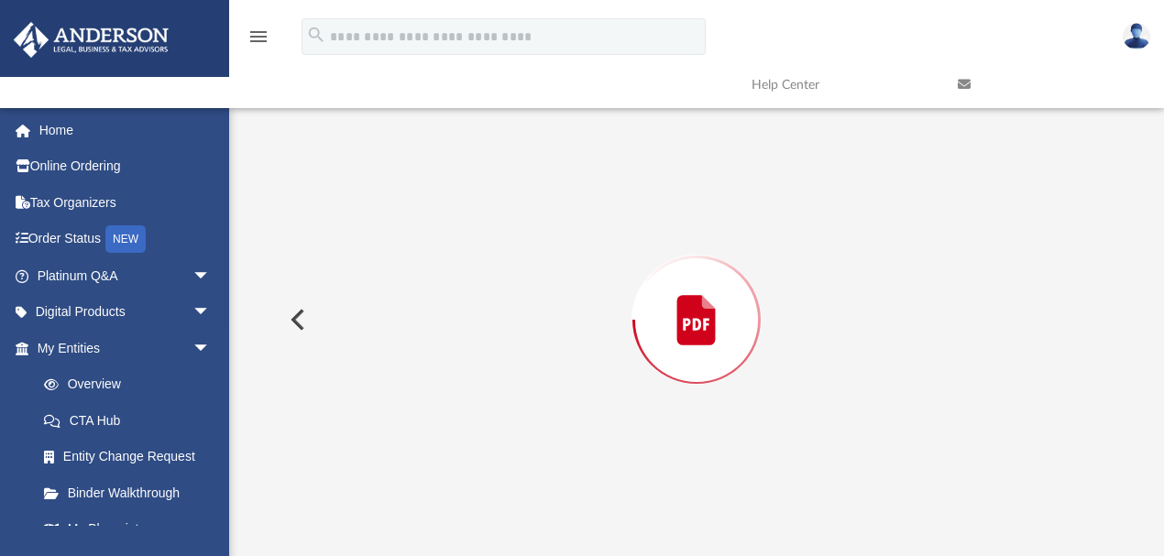 The image size is (1164, 556). Describe the element at coordinates (126, 167) in the screenshot. I see `a: Online Ordering` at that location.